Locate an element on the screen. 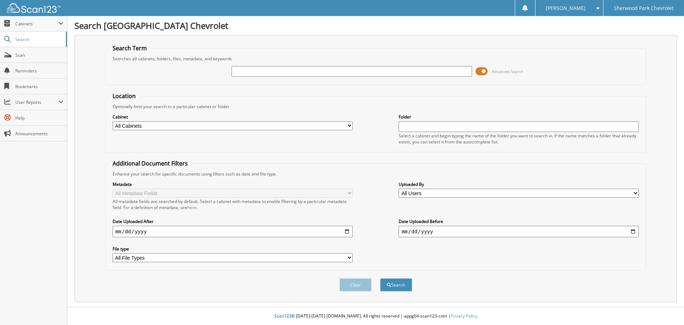  legend: Location is located at coordinates (124, 96).